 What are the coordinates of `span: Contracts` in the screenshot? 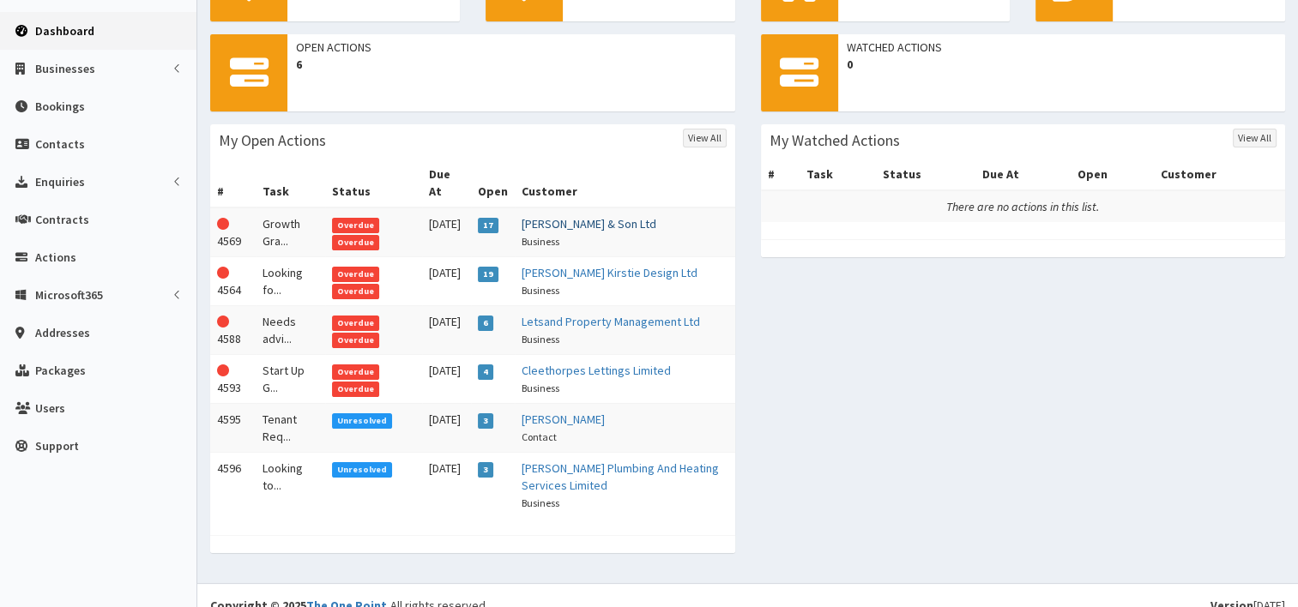 It's located at (62, 220).